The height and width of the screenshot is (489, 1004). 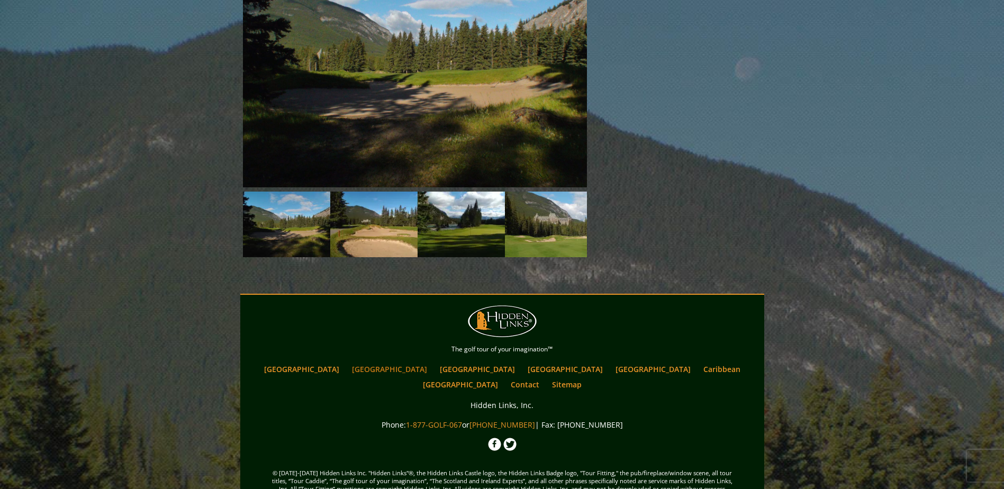 I want to click on a: 1-877-GOLF-067, so click(x=434, y=425).